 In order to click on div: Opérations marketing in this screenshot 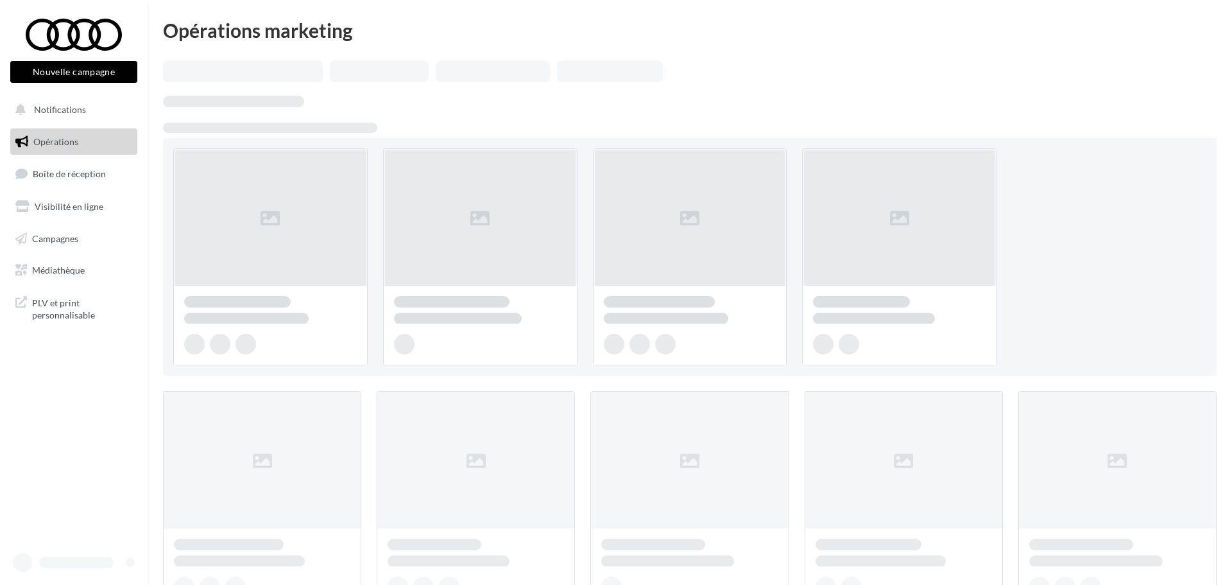, I will do `click(690, 30)`.